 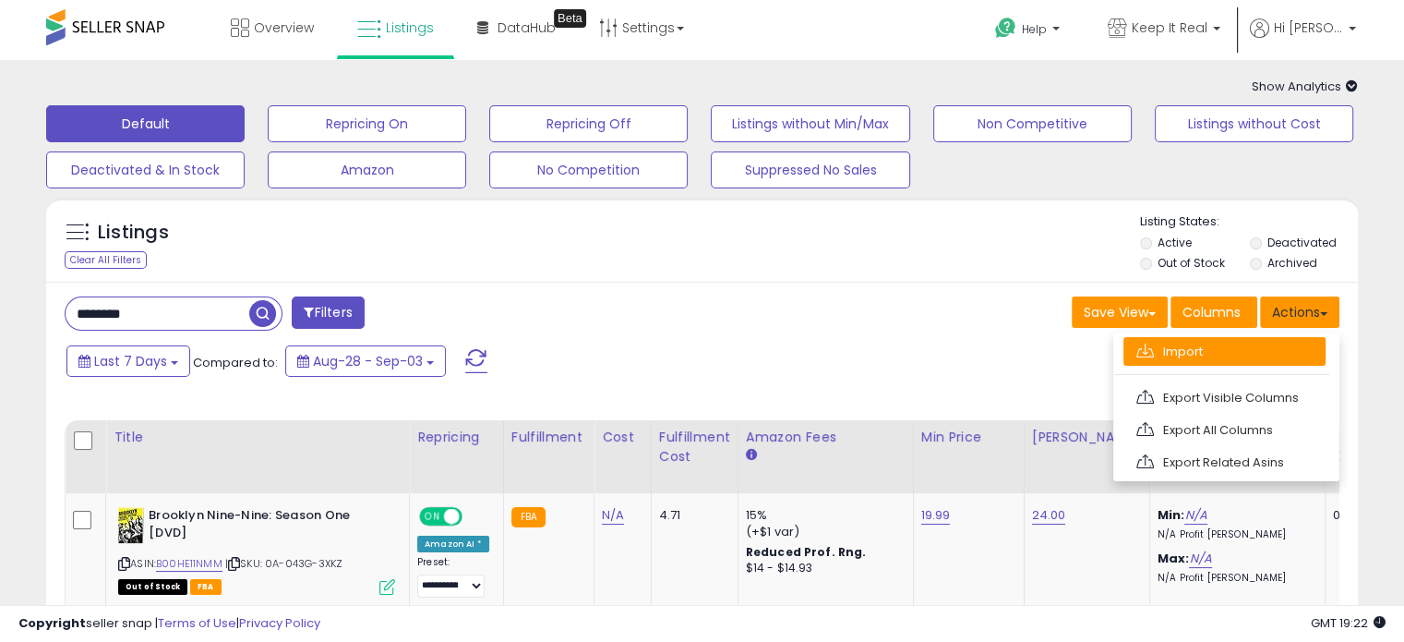 What do you see at coordinates (1224, 397) in the screenshot?
I see `a: Export Visible Columns` at bounding box center [1224, 397].